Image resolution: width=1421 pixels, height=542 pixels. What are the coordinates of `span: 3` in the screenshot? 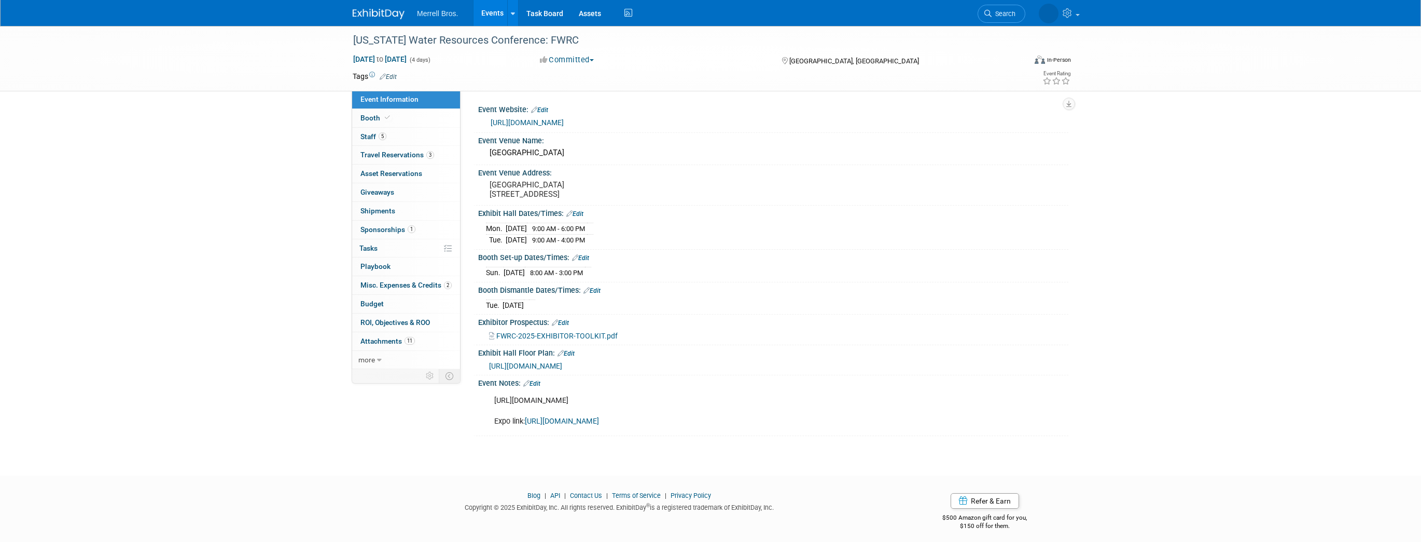 It's located at (430, 155).